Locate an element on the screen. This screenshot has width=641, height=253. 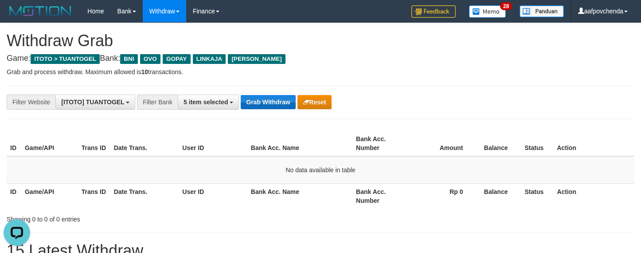
span: BNI is located at coordinates (129, 59).